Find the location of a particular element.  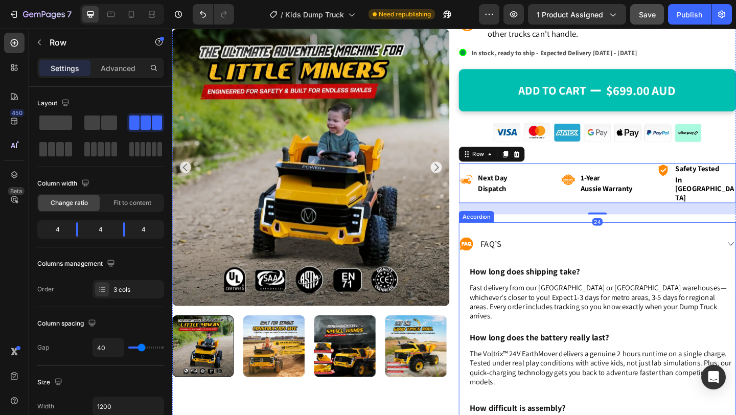

span: Fit to content is located at coordinates (132, 203).